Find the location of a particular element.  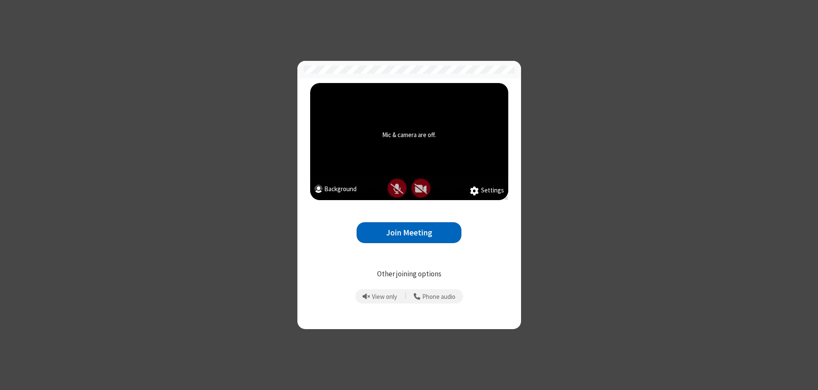

button: Use your phone for mic and speaker while you view the meeting on this device. is located at coordinates (435, 297).